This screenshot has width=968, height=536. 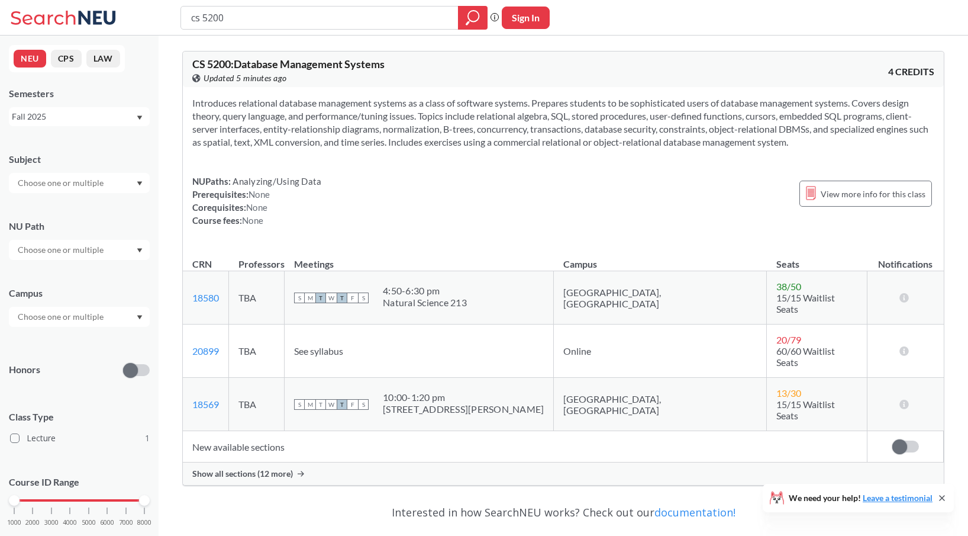 I want to click on span: 13 / 30, so click(x=789, y=392).